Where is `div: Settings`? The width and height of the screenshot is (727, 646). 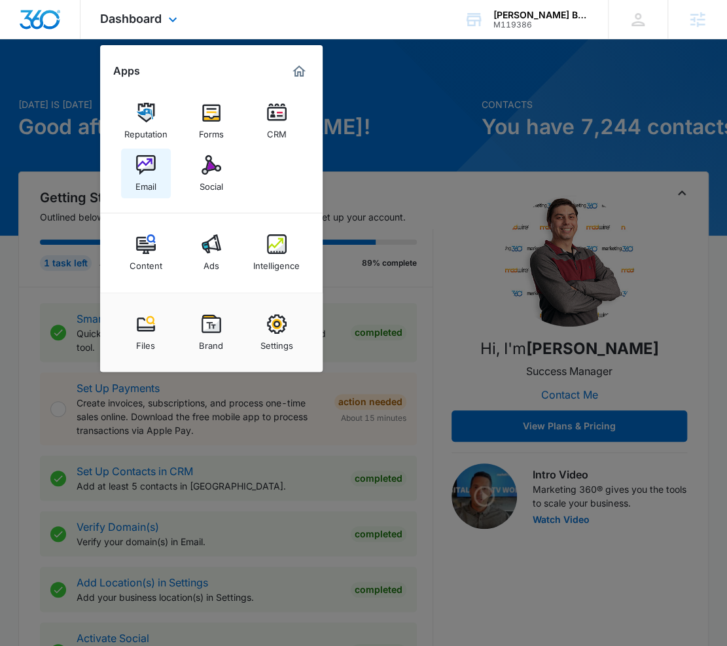
div: Settings is located at coordinates (277, 342).